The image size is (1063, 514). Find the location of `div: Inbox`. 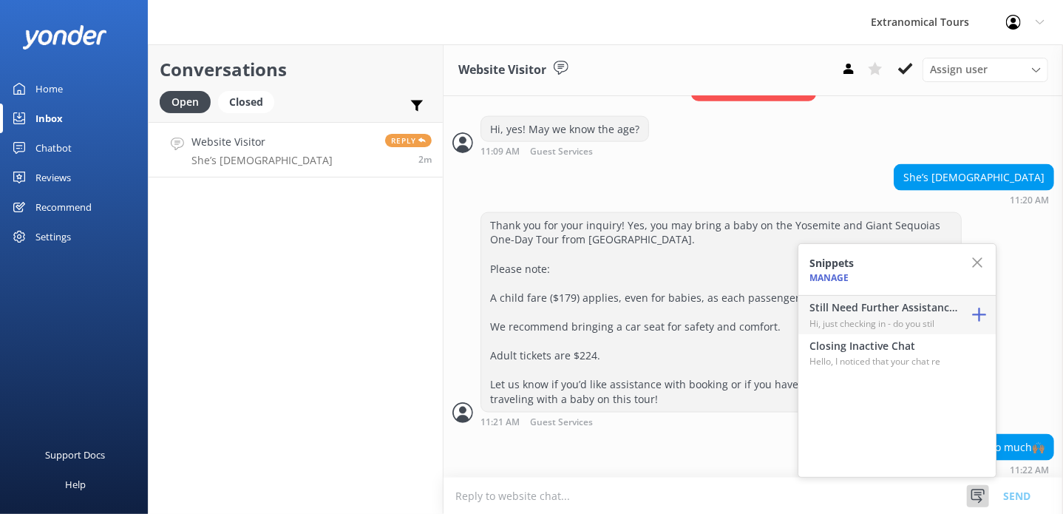

div: Inbox is located at coordinates (49, 118).